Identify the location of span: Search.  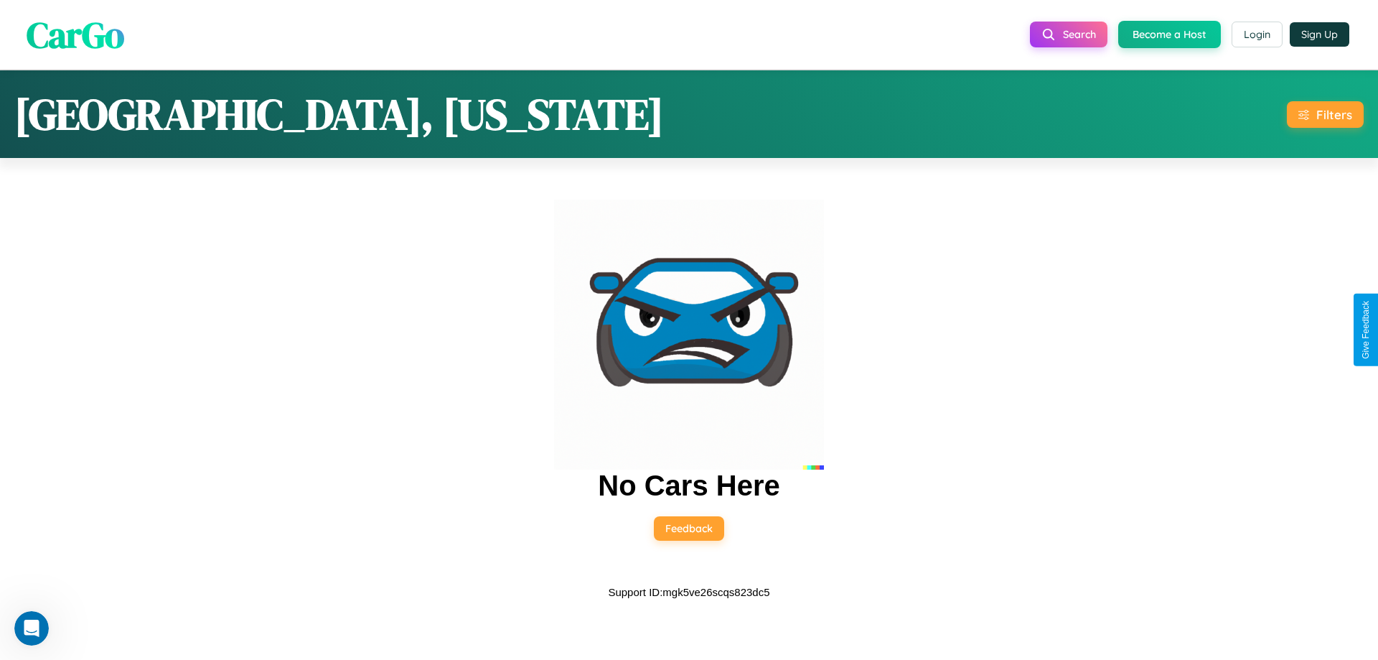
(1079, 34).